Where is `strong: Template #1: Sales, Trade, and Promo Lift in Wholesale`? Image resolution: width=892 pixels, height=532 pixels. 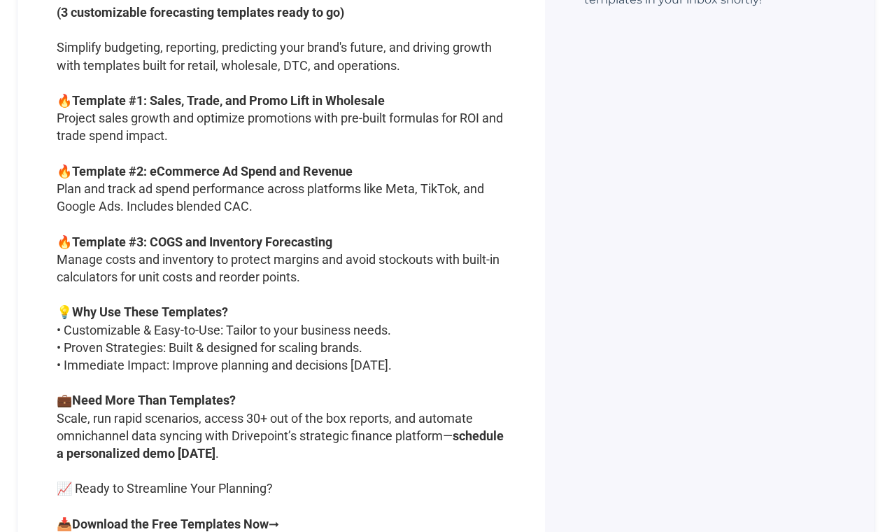 strong: Template #1: Sales, Trade, and Promo Lift in Wholesale is located at coordinates (228, 100).